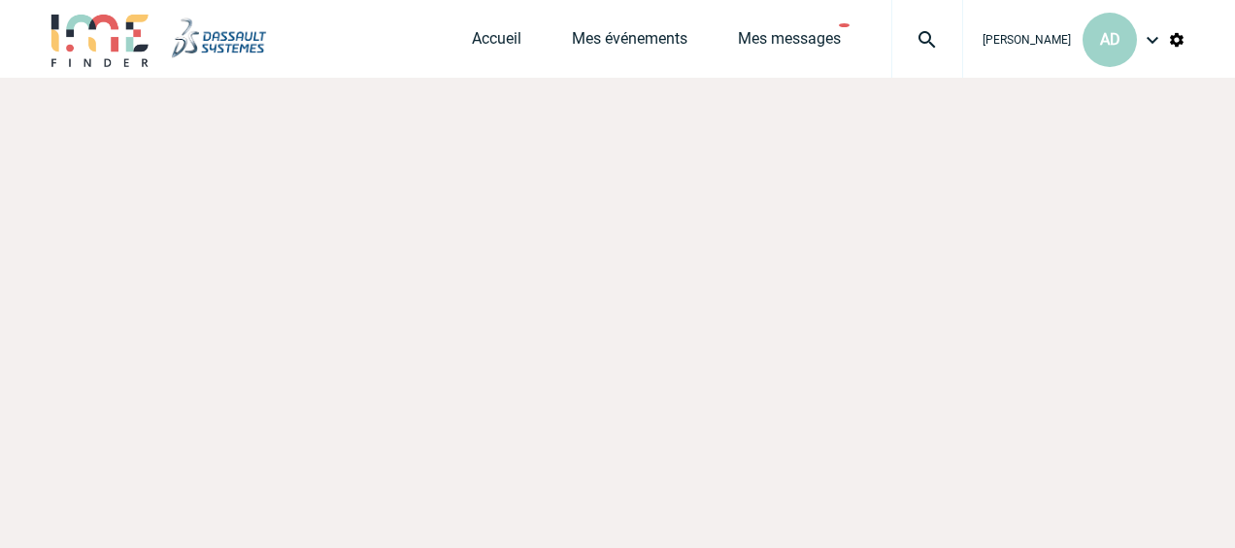 Image resolution: width=1235 pixels, height=548 pixels. What do you see at coordinates (1110, 39) in the screenshot?
I see `span: AD` at bounding box center [1110, 39].